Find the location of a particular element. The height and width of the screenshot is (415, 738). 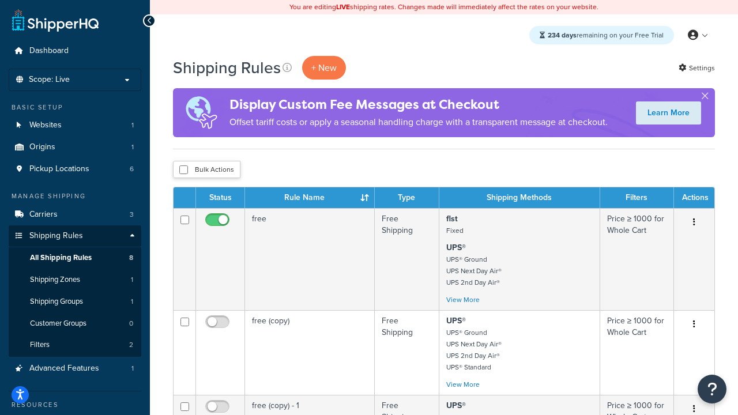

span: Dashboard is located at coordinates (49, 51).